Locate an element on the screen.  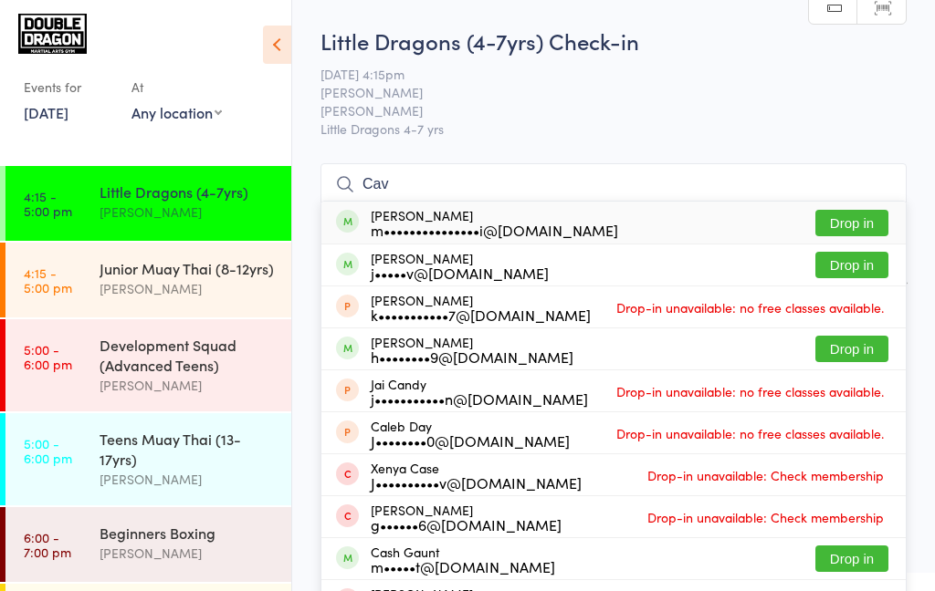
div: Events for is located at coordinates (68, 87).